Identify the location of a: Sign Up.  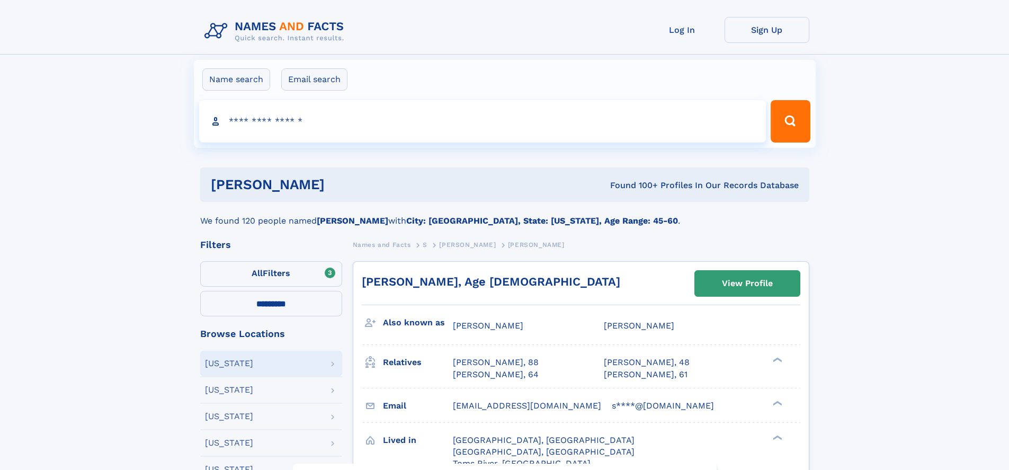
(767, 30).